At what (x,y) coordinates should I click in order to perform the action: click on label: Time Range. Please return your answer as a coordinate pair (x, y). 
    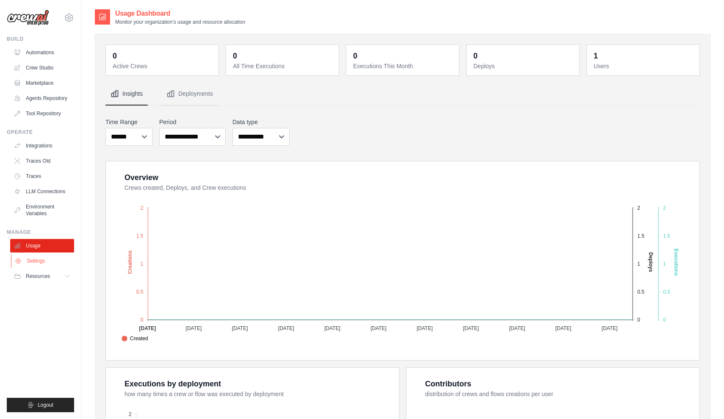
    Looking at the image, I should click on (129, 122).